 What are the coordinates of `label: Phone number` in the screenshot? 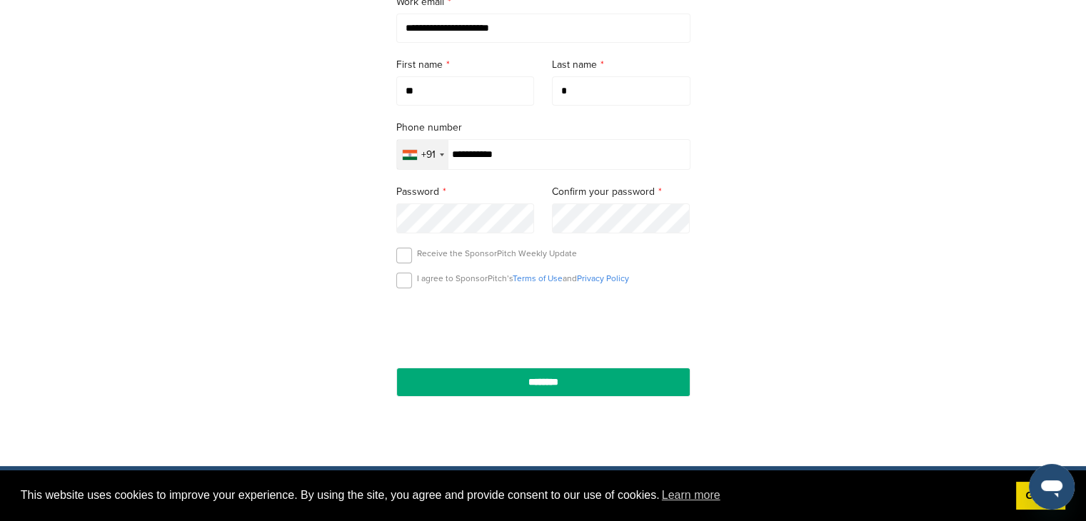 It's located at (543, 128).